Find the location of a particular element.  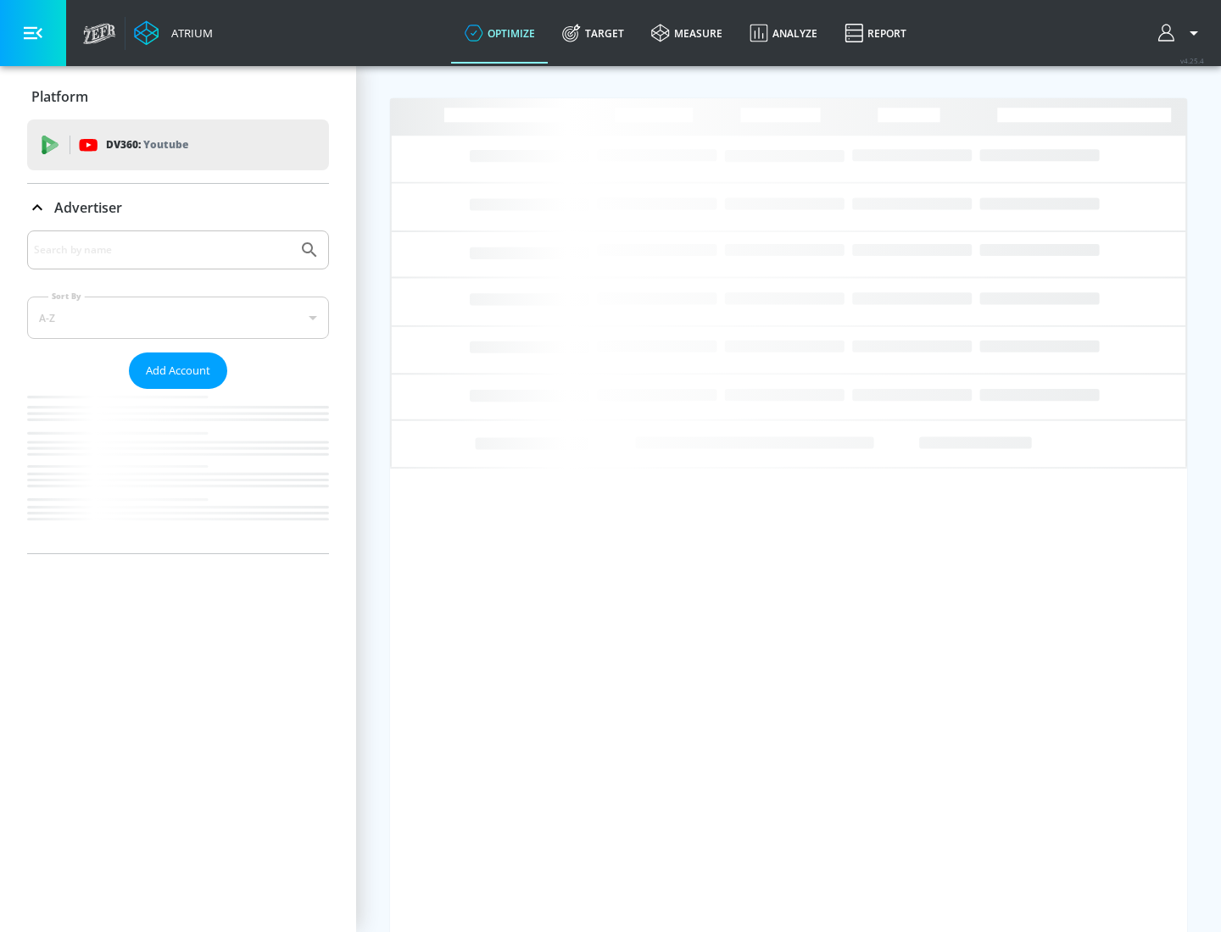

a: measure is located at coordinates (687, 33).